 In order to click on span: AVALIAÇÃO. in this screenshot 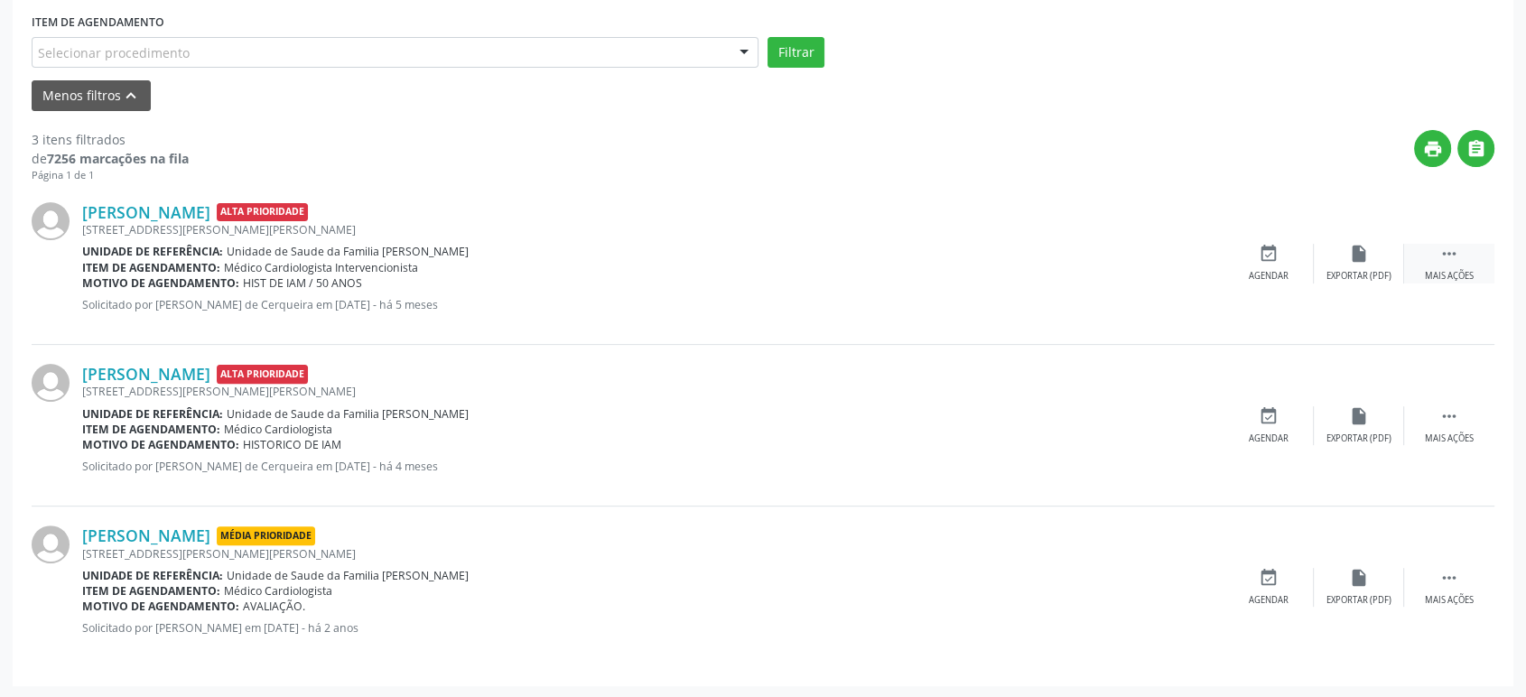, I will do `click(274, 606)`.